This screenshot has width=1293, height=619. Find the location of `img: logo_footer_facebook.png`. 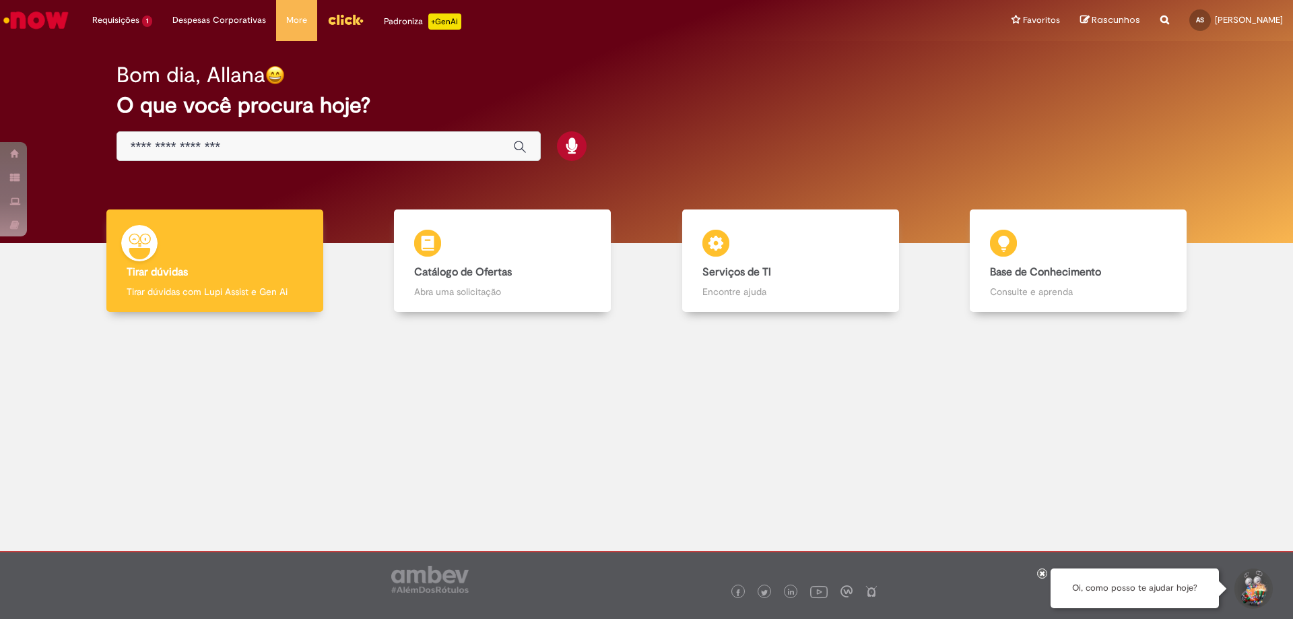

img: logo_footer_facebook.png is located at coordinates (738, 593).